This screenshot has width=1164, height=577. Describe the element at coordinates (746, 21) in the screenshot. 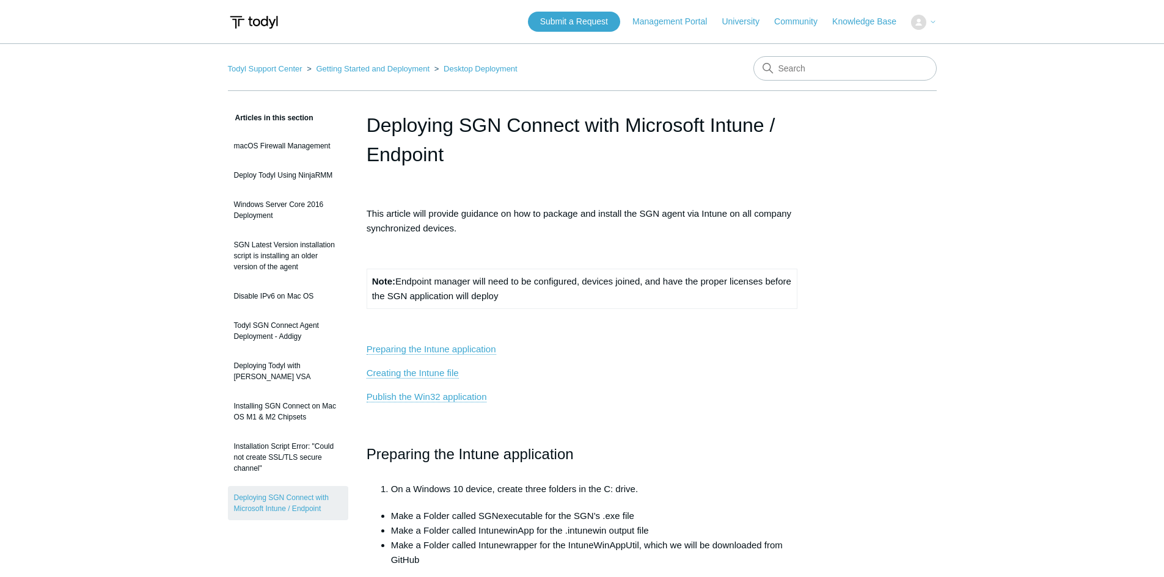

I see `a: University` at that location.